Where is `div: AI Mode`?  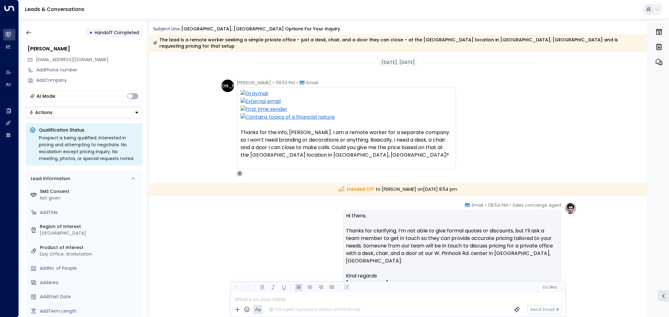
div: AI Mode is located at coordinates (46, 96).